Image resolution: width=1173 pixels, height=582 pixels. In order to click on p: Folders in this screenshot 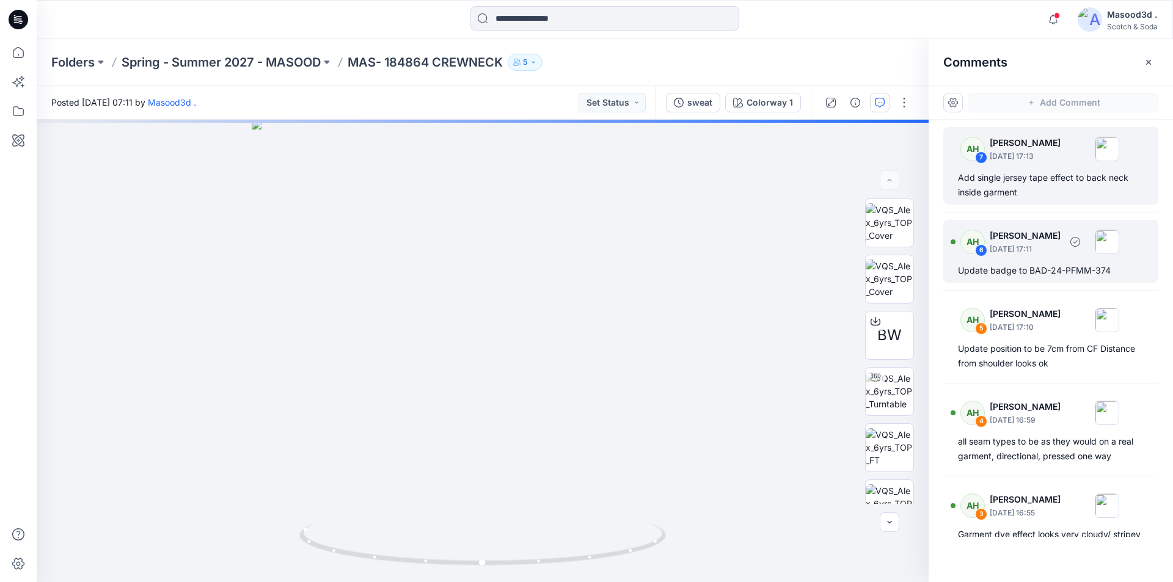, I will do `click(73, 62)`.